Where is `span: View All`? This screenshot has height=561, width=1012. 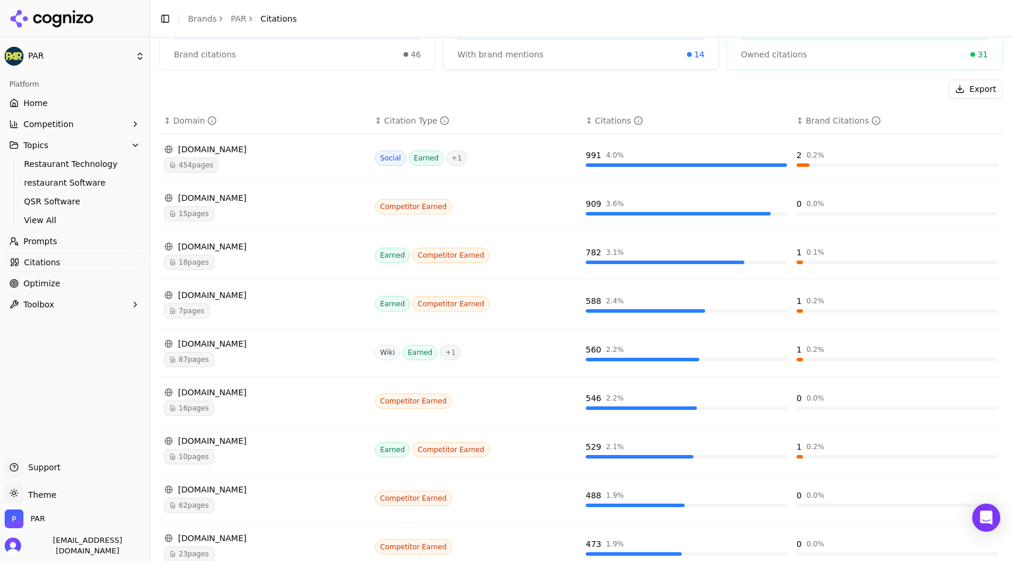
span: View All is located at coordinates (75, 220).